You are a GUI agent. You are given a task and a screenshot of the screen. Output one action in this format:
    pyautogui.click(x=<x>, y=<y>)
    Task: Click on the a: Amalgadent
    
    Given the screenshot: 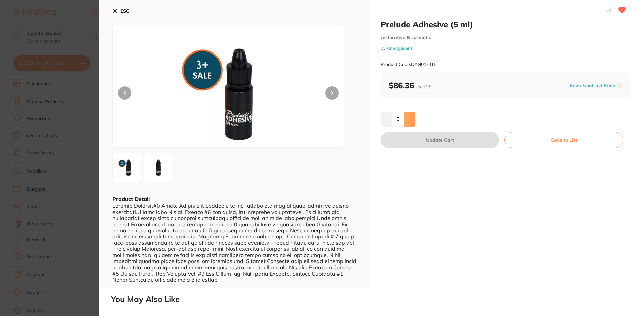 What is the action you would take?
    pyautogui.click(x=399, y=48)
    